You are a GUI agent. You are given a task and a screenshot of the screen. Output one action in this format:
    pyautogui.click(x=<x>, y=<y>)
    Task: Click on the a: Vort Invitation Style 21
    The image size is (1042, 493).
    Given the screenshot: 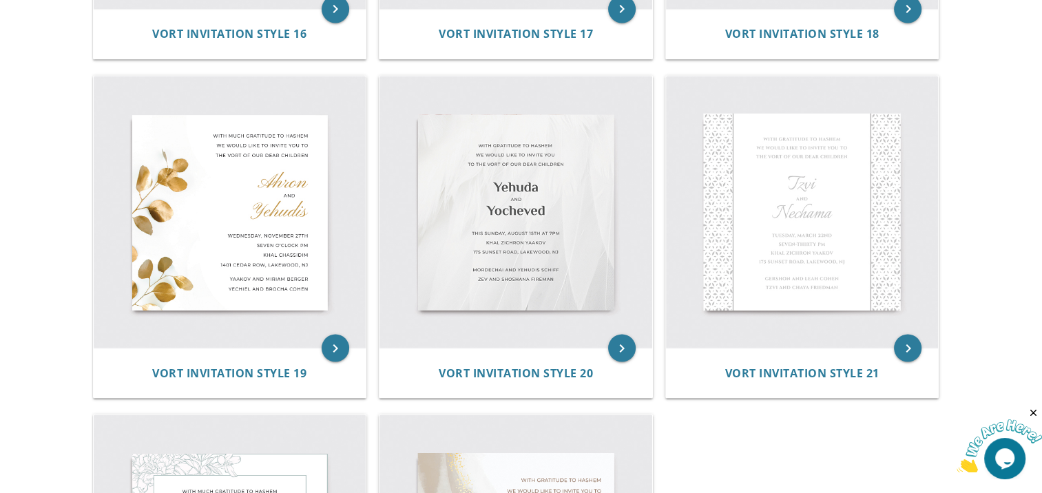 What is the action you would take?
    pyautogui.click(x=802, y=372)
    